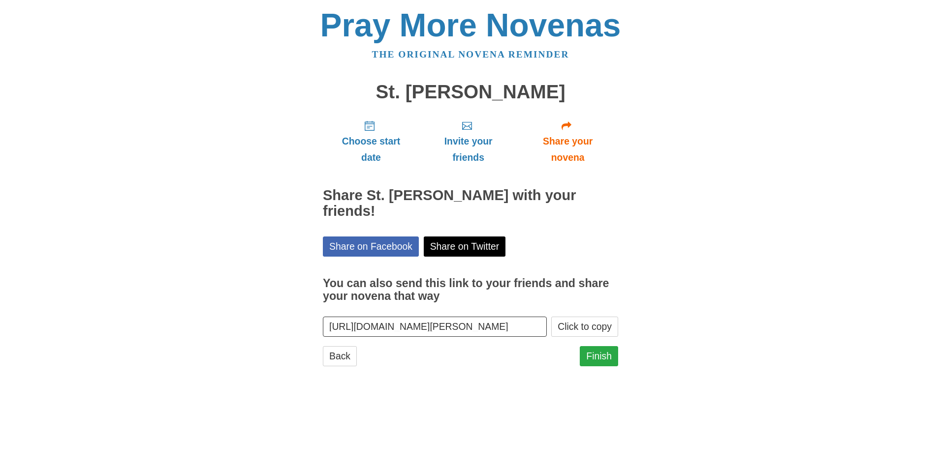  I want to click on span: Choose start date, so click(371, 150).